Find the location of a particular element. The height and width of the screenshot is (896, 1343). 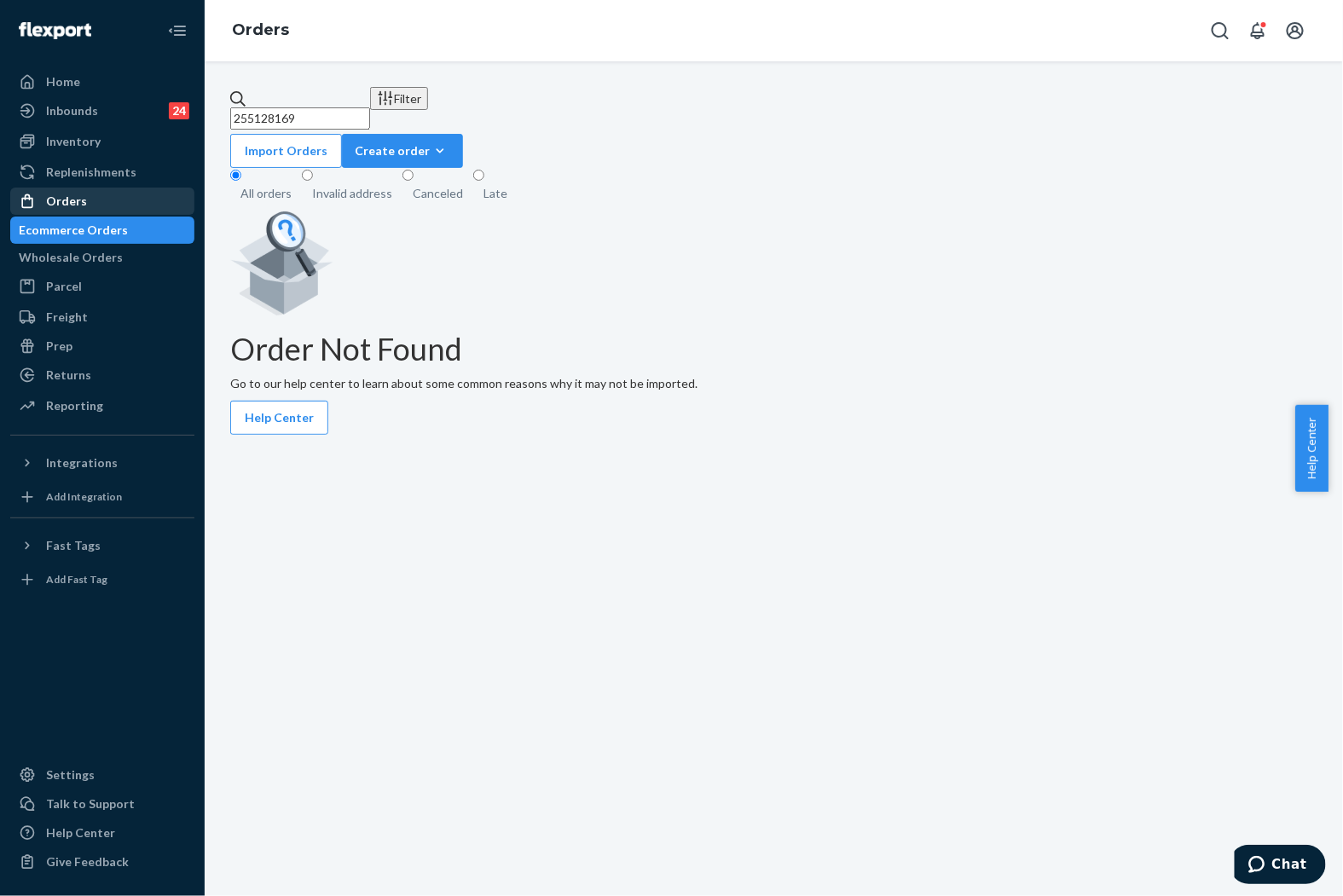

a: Add Integration is located at coordinates (102, 497).